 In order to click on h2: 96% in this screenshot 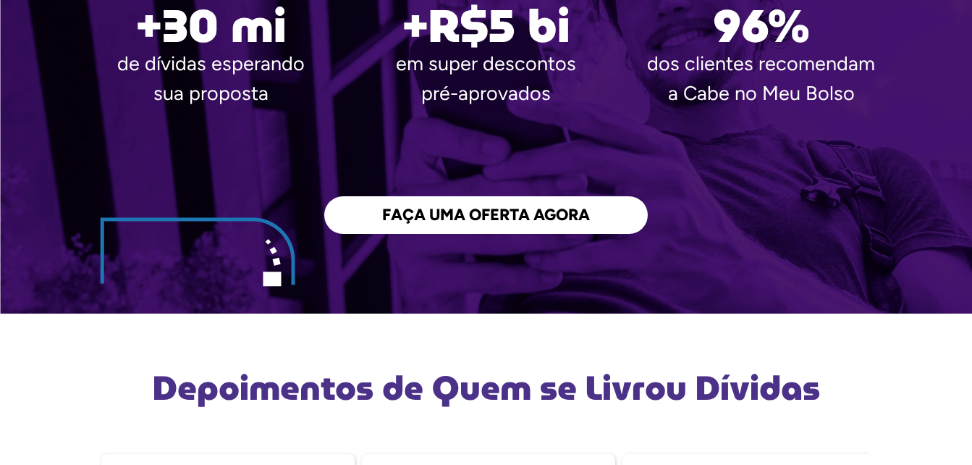, I will do `click(762, 26)`.